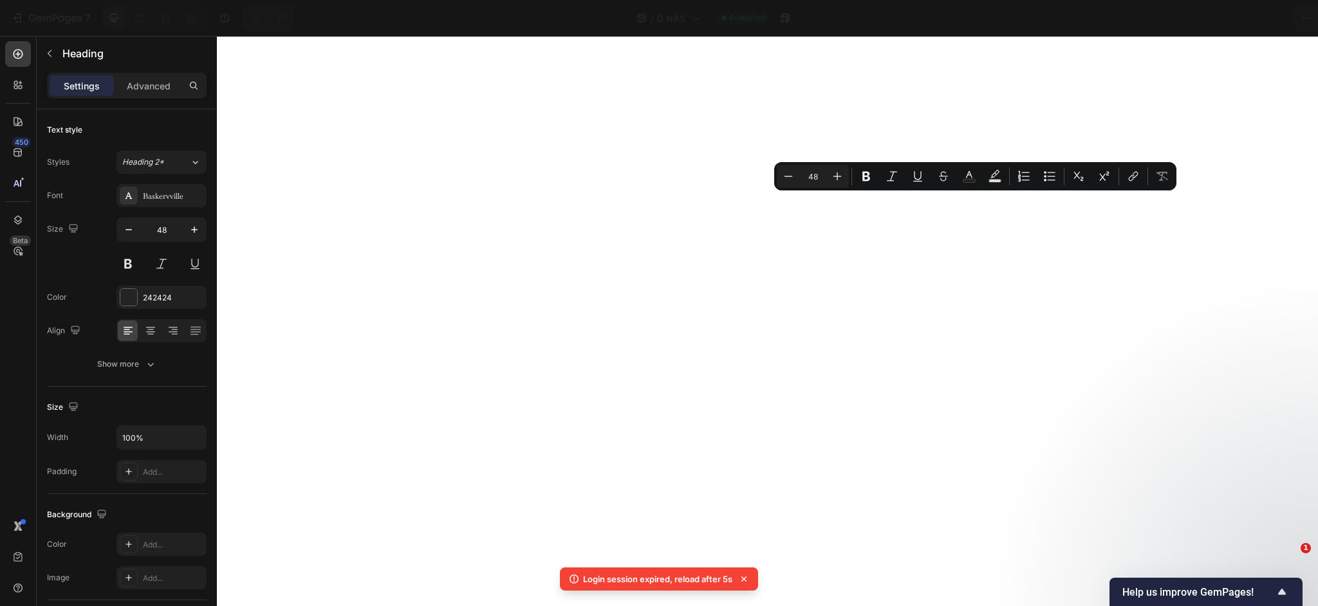  Describe the element at coordinates (1259, 18) in the screenshot. I see `div: Publish` at that location.